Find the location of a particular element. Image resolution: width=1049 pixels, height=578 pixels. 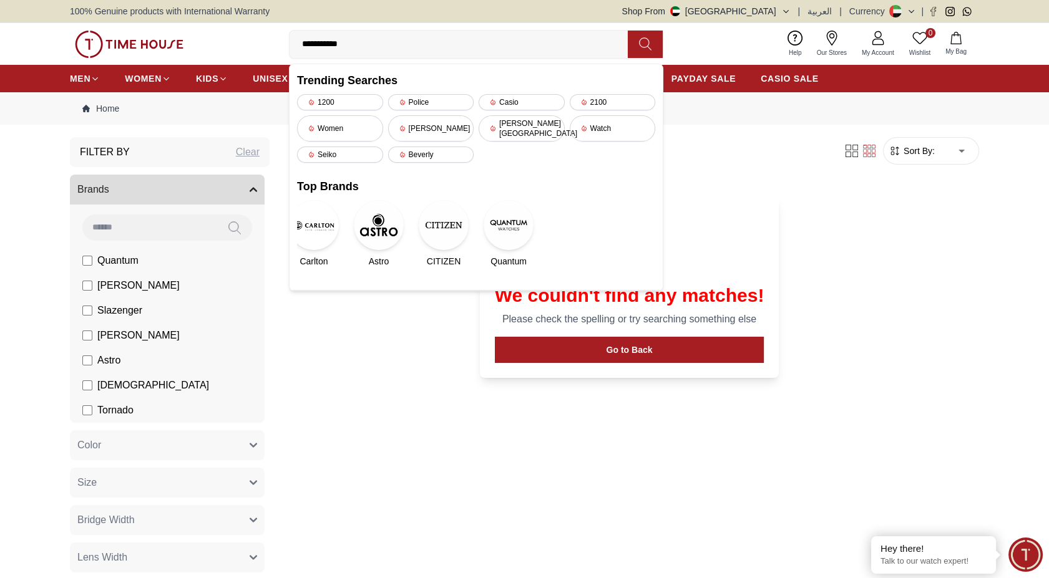

a: Whatsapp is located at coordinates (966, 11).